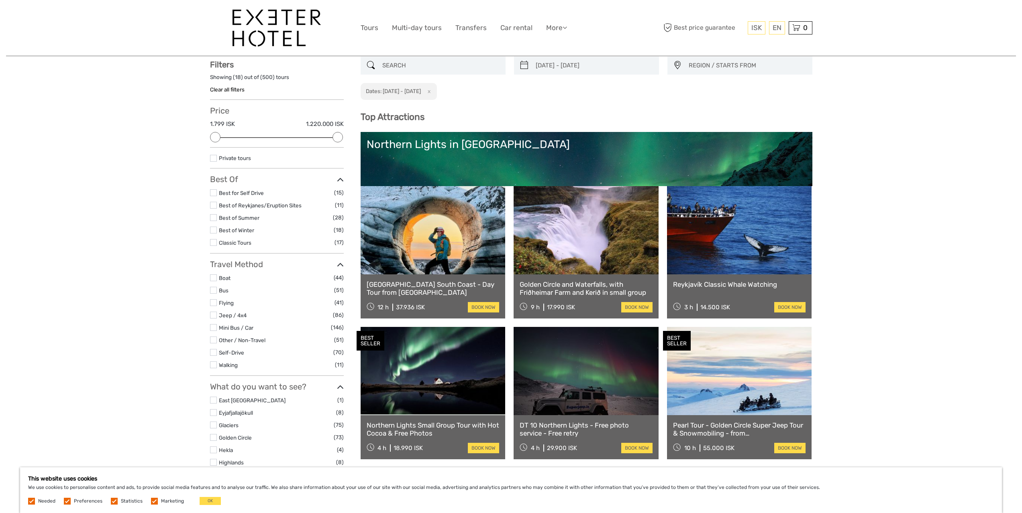  Describe the element at coordinates (277, 111) in the screenshot. I see `h3: Price` at that location.